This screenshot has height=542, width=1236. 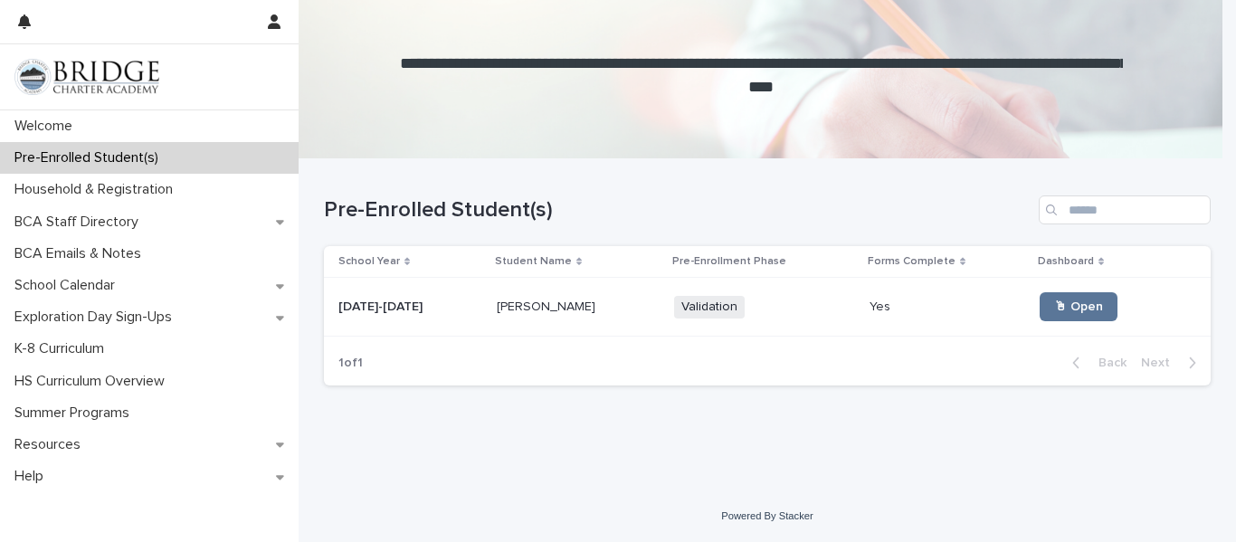 What do you see at coordinates (87, 77) in the screenshot?
I see `img: V1C1m3IdTEidaUdm9Hs0` at bounding box center [87, 77].